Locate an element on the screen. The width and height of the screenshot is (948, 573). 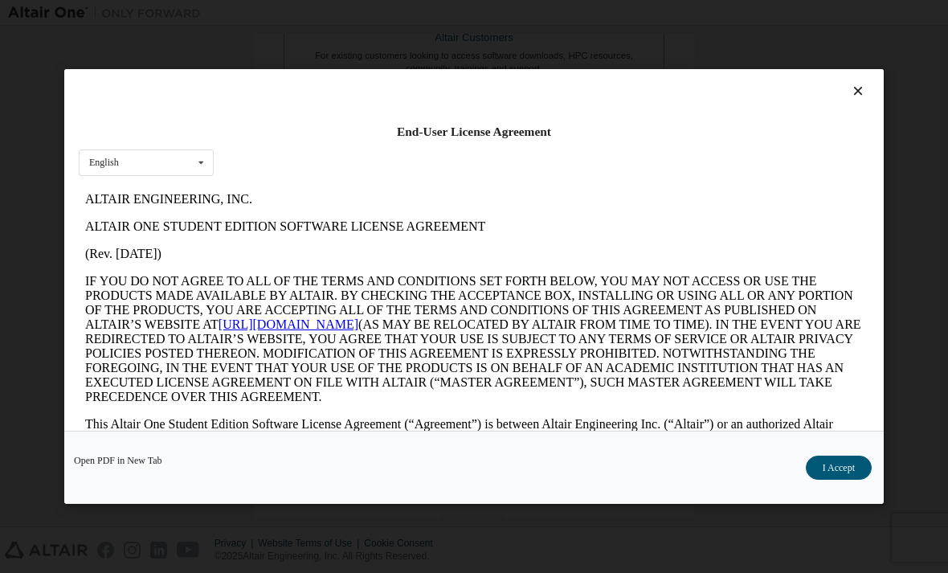
p: This Altair One Student Edition Software License Agreement (“Agreement”) is between Altair Engine... is located at coordinates (395, 268).